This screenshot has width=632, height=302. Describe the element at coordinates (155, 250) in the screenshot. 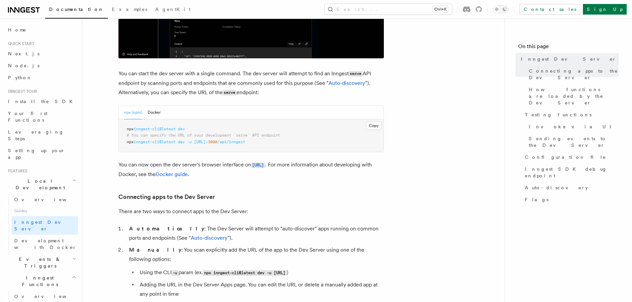

I see `strong: Manually` at that location.